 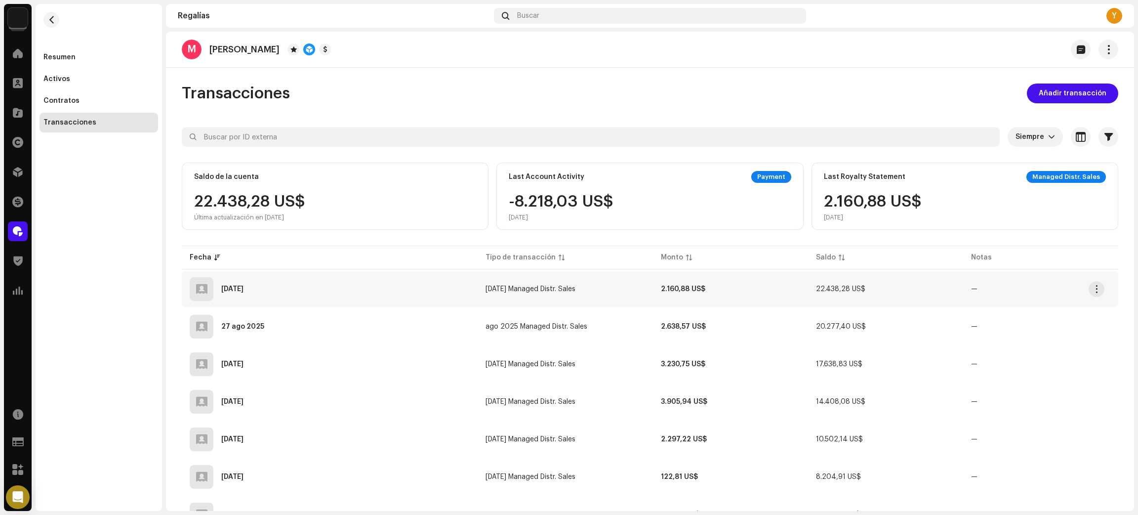 I want to click on div: 28 jul 2025, so click(x=232, y=364).